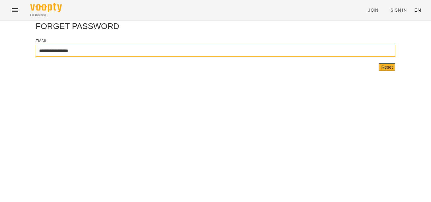 This screenshot has width=431, height=202. I want to click on img: Voopty Logo, so click(46, 8).